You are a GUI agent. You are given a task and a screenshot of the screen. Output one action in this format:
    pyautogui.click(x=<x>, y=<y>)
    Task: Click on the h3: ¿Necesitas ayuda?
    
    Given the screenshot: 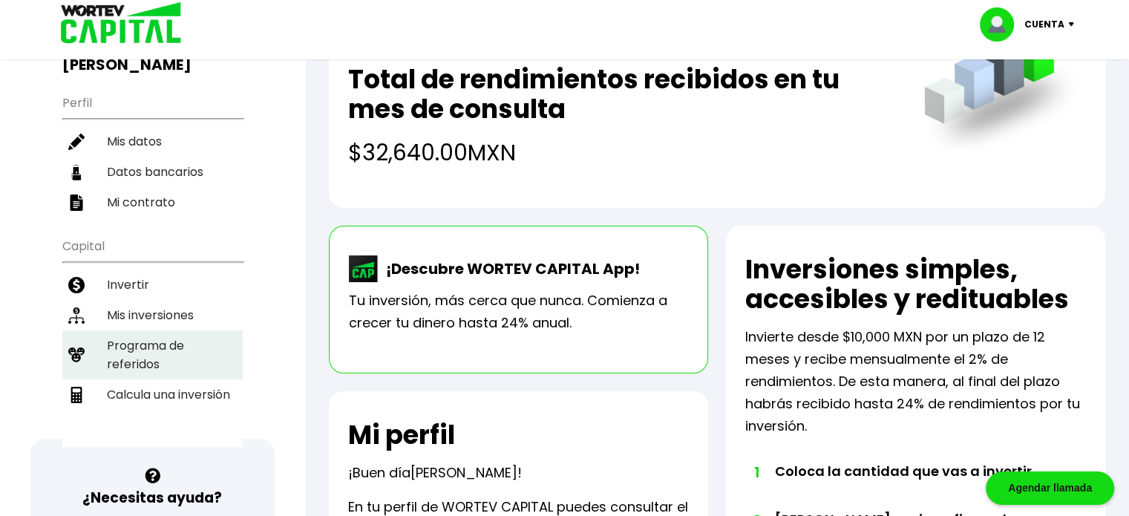 What is the action you would take?
    pyautogui.click(x=152, y=497)
    